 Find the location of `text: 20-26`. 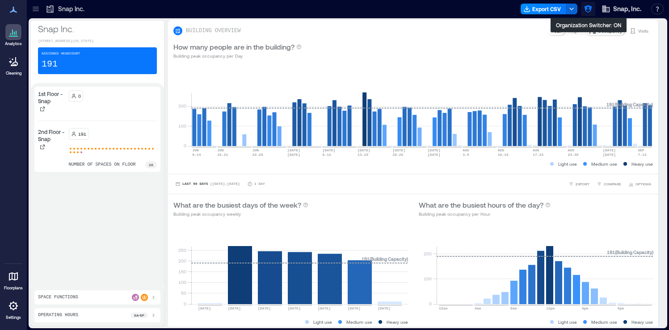

text: 20-26 is located at coordinates (398, 155).